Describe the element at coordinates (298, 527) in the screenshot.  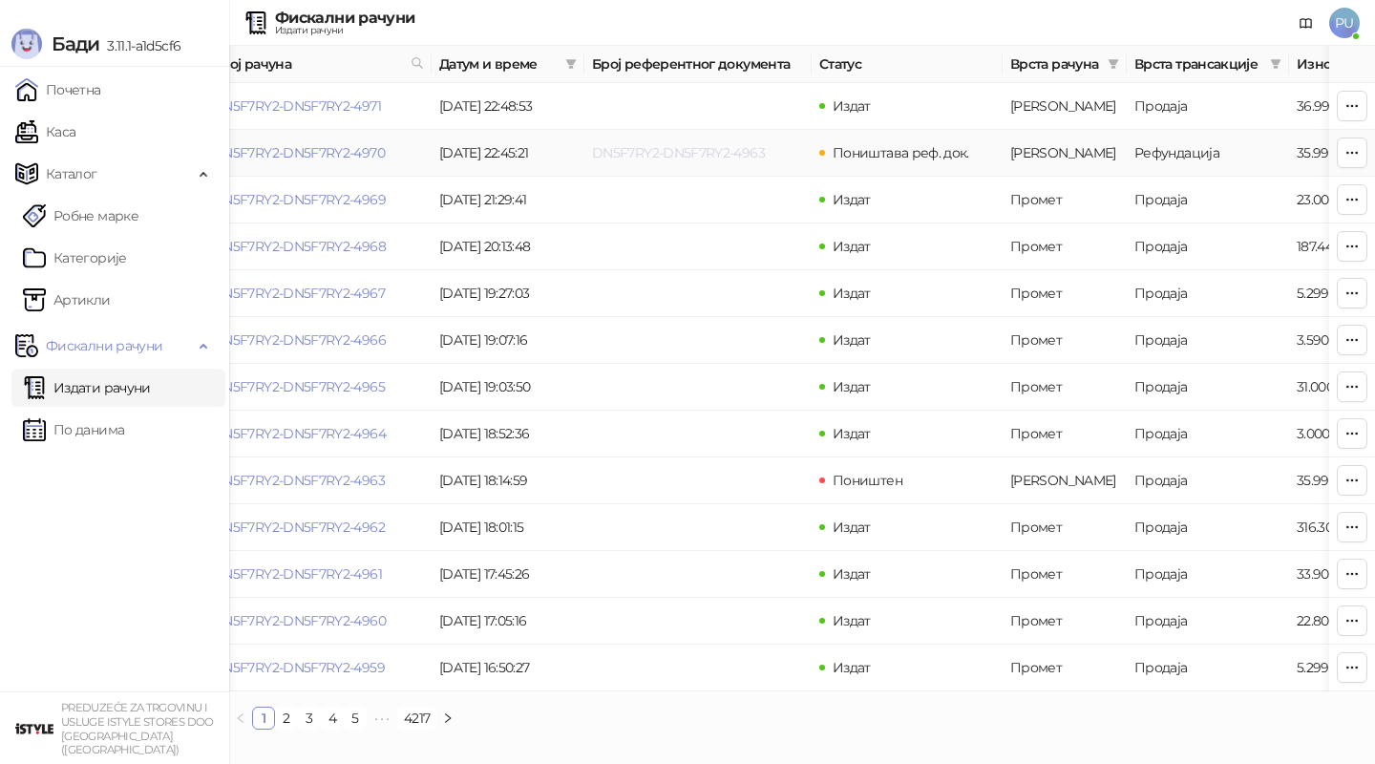
I see `a: DN5F7RY2-DN5F7RY2-4962` at that location.